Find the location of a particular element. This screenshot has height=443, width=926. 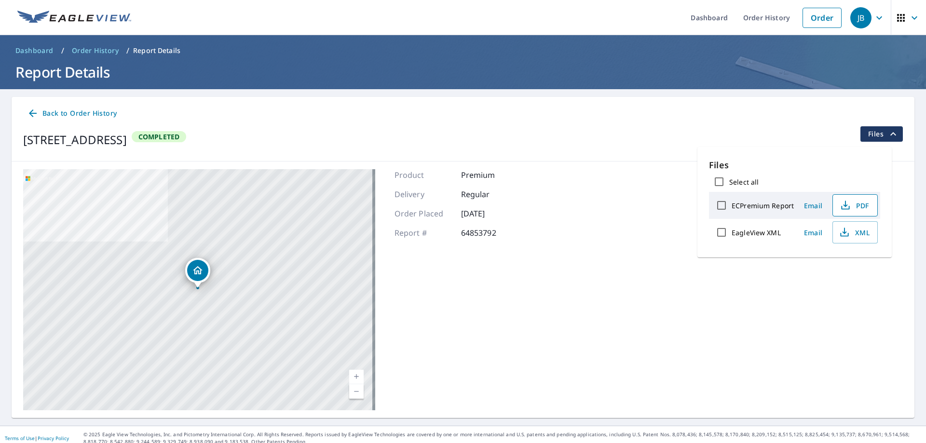

a: Order is located at coordinates (822, 18).